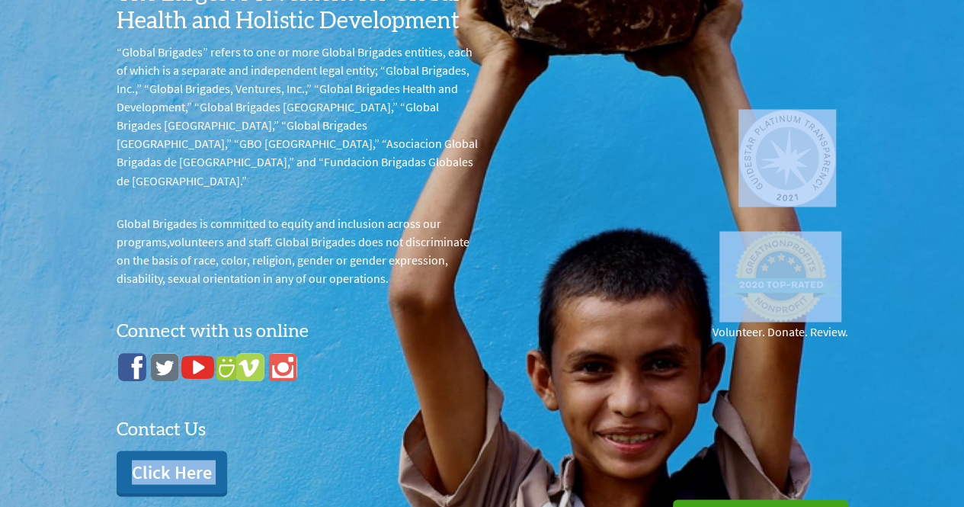 This screenshot has width=964, height=507. I want to click on p: Global Brigades is committed to equity and inclusion across our programs,volunteers and staff. Gl..., so click(299, 250).